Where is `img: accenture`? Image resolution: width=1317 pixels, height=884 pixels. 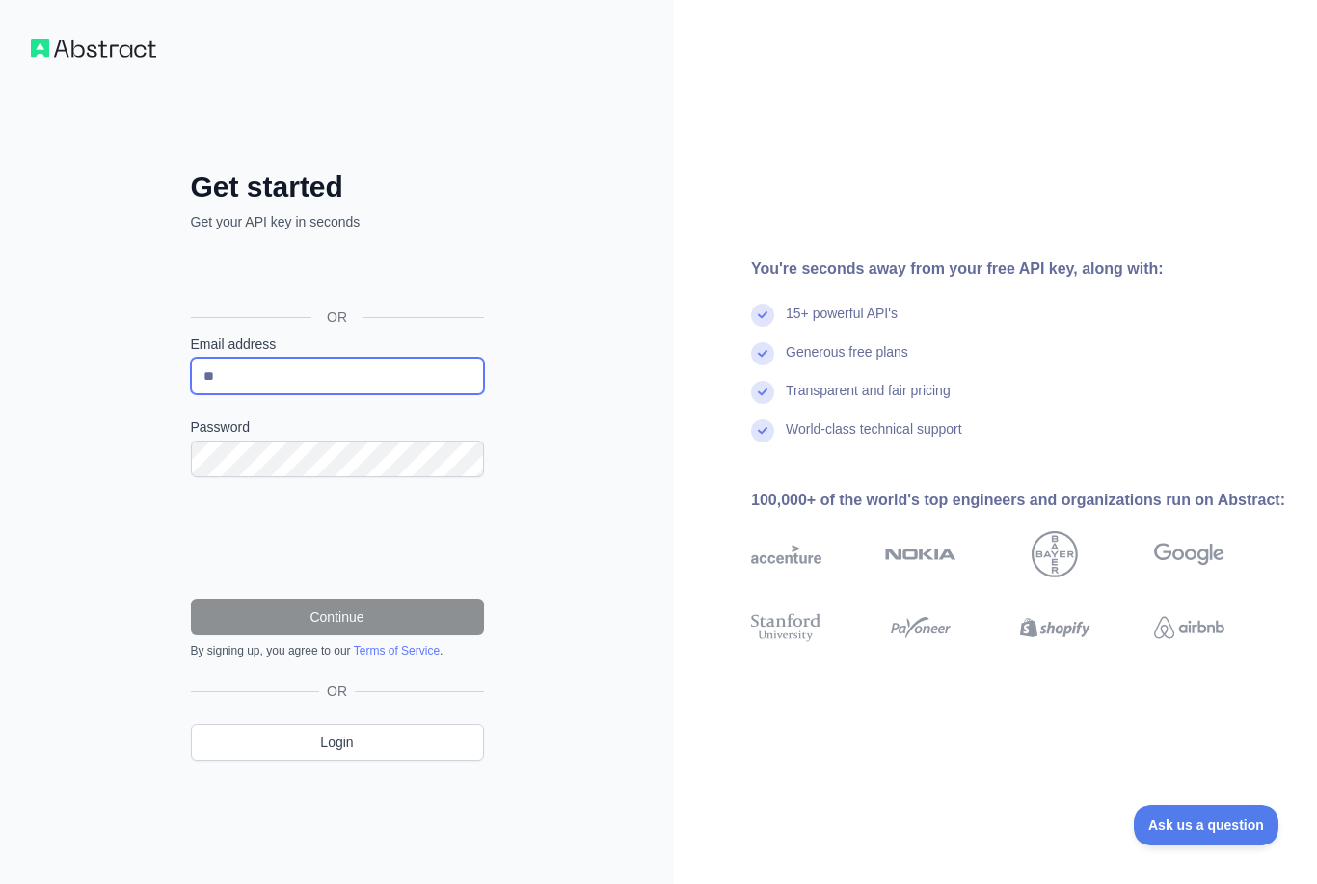
img: accenture is located at coordinates (786, 554).